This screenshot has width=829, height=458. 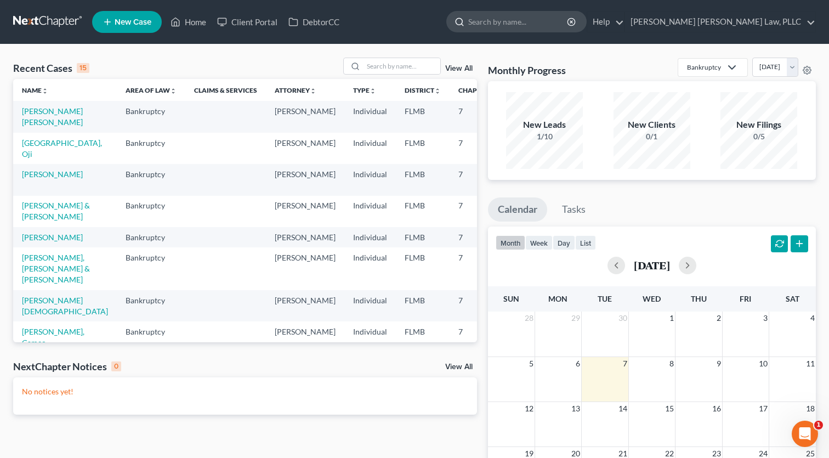 What do you see at coordinates (745, 298) in the screenshot?
I see `span: Fri` at bounding box center [745, 298].